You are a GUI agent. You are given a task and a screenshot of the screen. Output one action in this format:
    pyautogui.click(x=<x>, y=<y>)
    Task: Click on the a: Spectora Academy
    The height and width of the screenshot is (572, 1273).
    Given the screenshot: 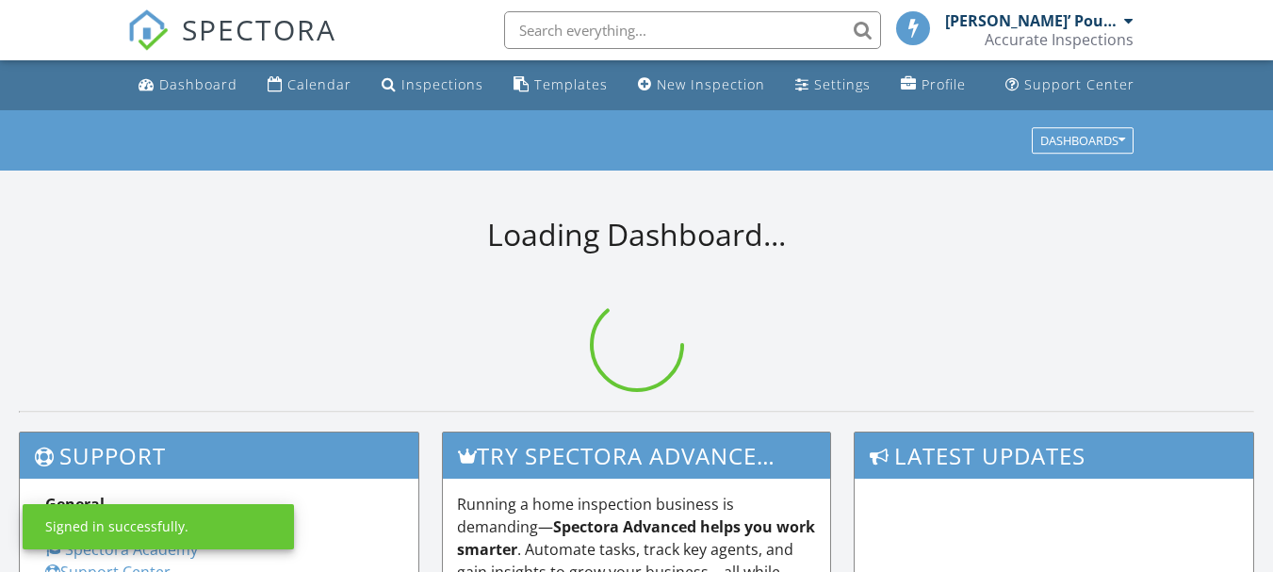 What is the action you would take?
    pyautogui.click(x=122, y=549)
    